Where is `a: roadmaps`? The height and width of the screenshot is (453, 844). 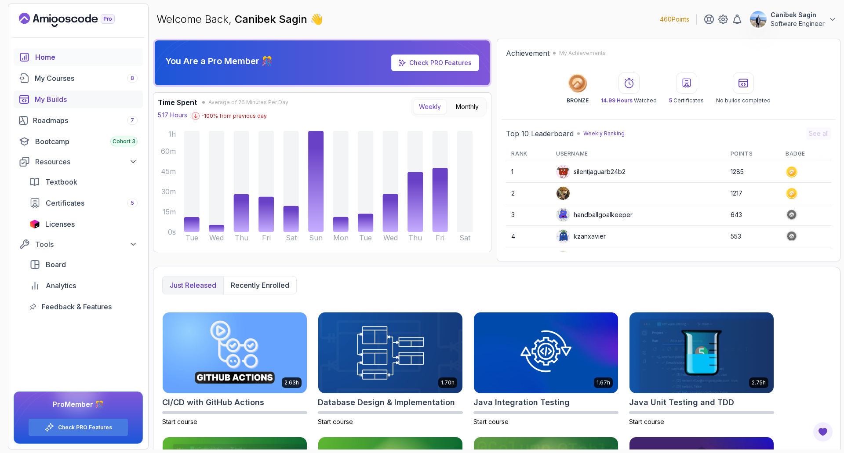
a: roadmaps is located at coordinates (78, 120).